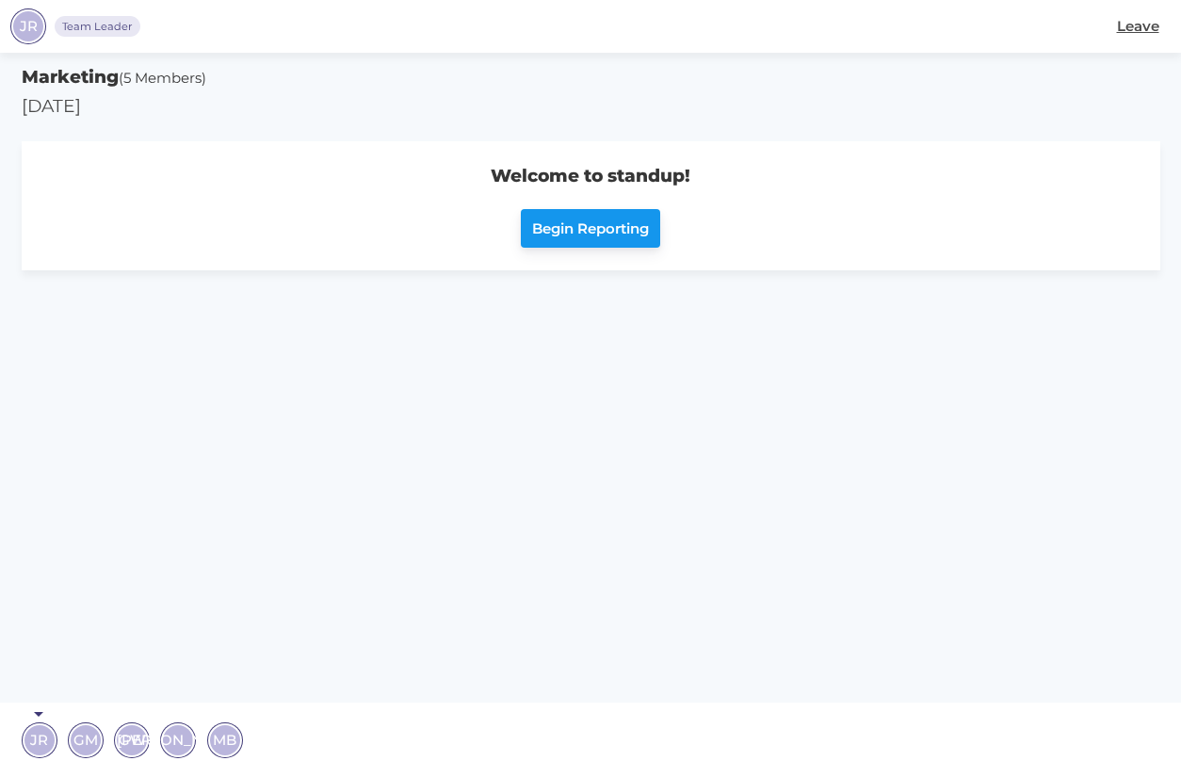  What do you see at coordinates (590, 77) in the screenshot?
I see `h5: Marketing` at bounding box center [590, 77].